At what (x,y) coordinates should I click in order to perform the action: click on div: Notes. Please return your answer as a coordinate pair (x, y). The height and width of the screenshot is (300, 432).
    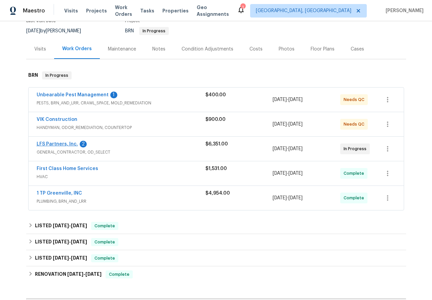
    Looking at the image, I should click on (159, 49).